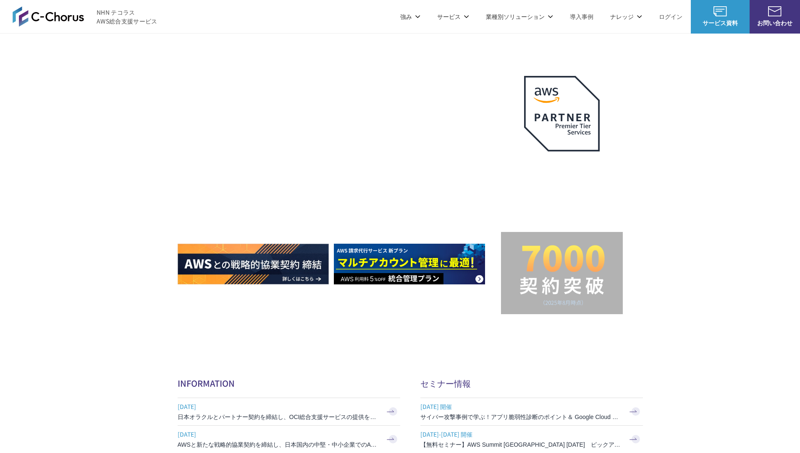 This screenshot has height=453, width=800. What do you see at coordinates (720, 23) in the screenshot?
I see `span: サービス資料` at bounding box center [720, 23].